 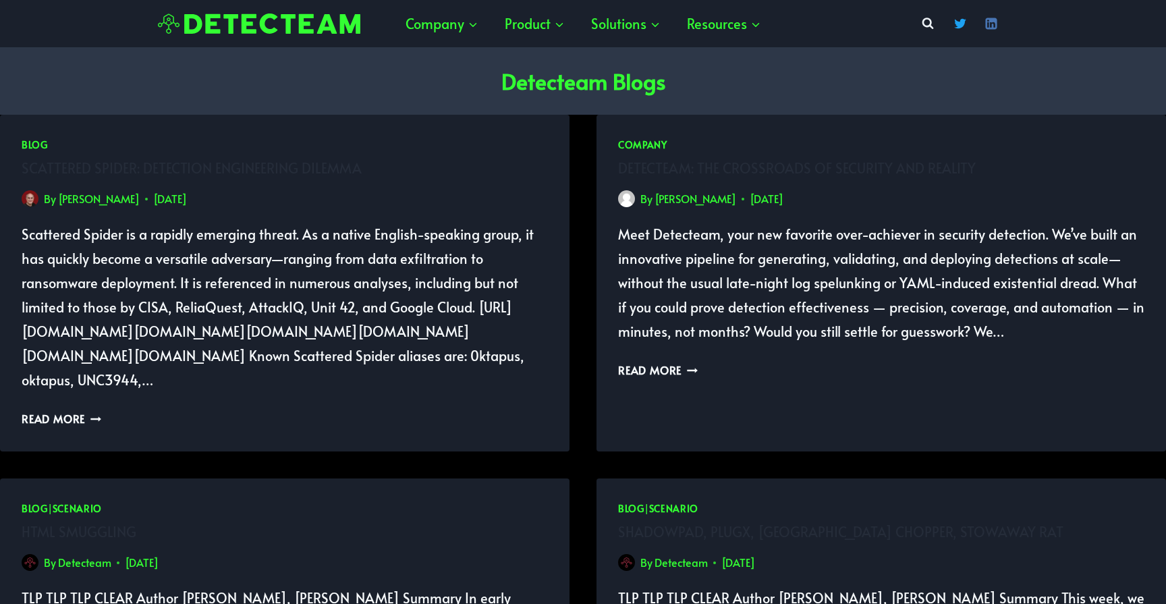 I want to click on p: Meet Detecteam, your new favorite over-achiever in security detection. We’ve built an innovative ..., so click(x=881, y=283).